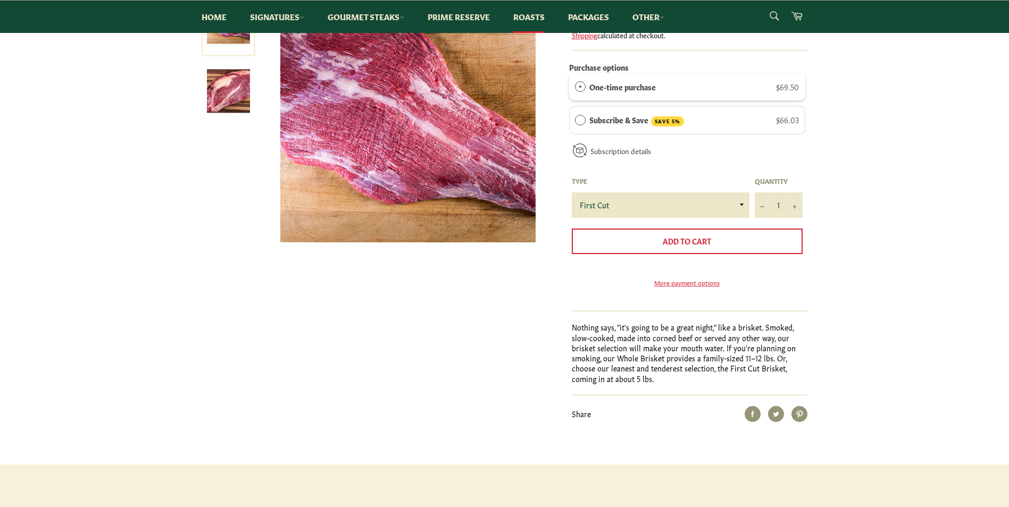 The width and height of the screenshot is (1009, 507). I want to click on label: Type, so click(660, 181).